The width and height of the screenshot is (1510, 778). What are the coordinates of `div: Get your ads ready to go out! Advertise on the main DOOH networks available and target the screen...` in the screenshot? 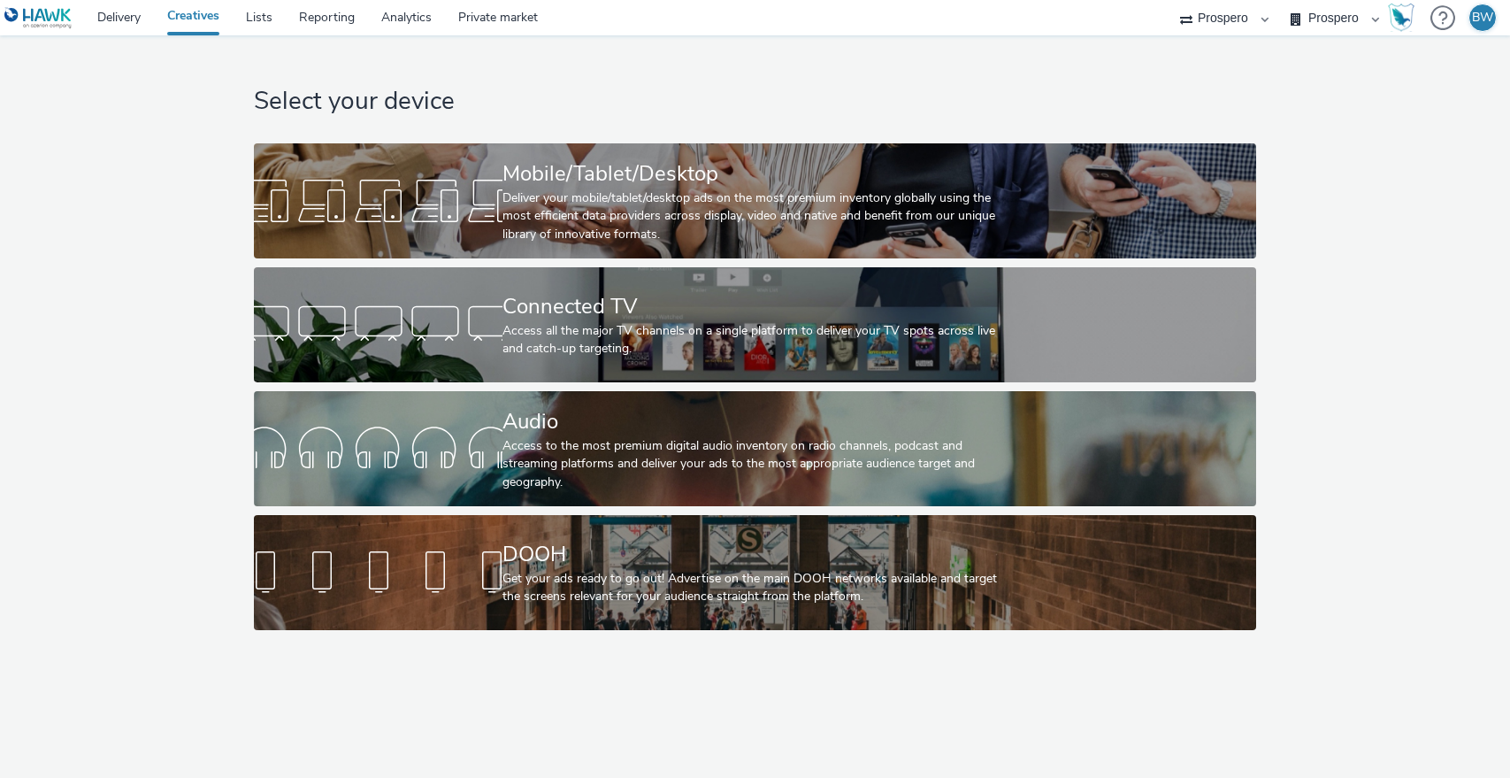 It's located at (751, 587).